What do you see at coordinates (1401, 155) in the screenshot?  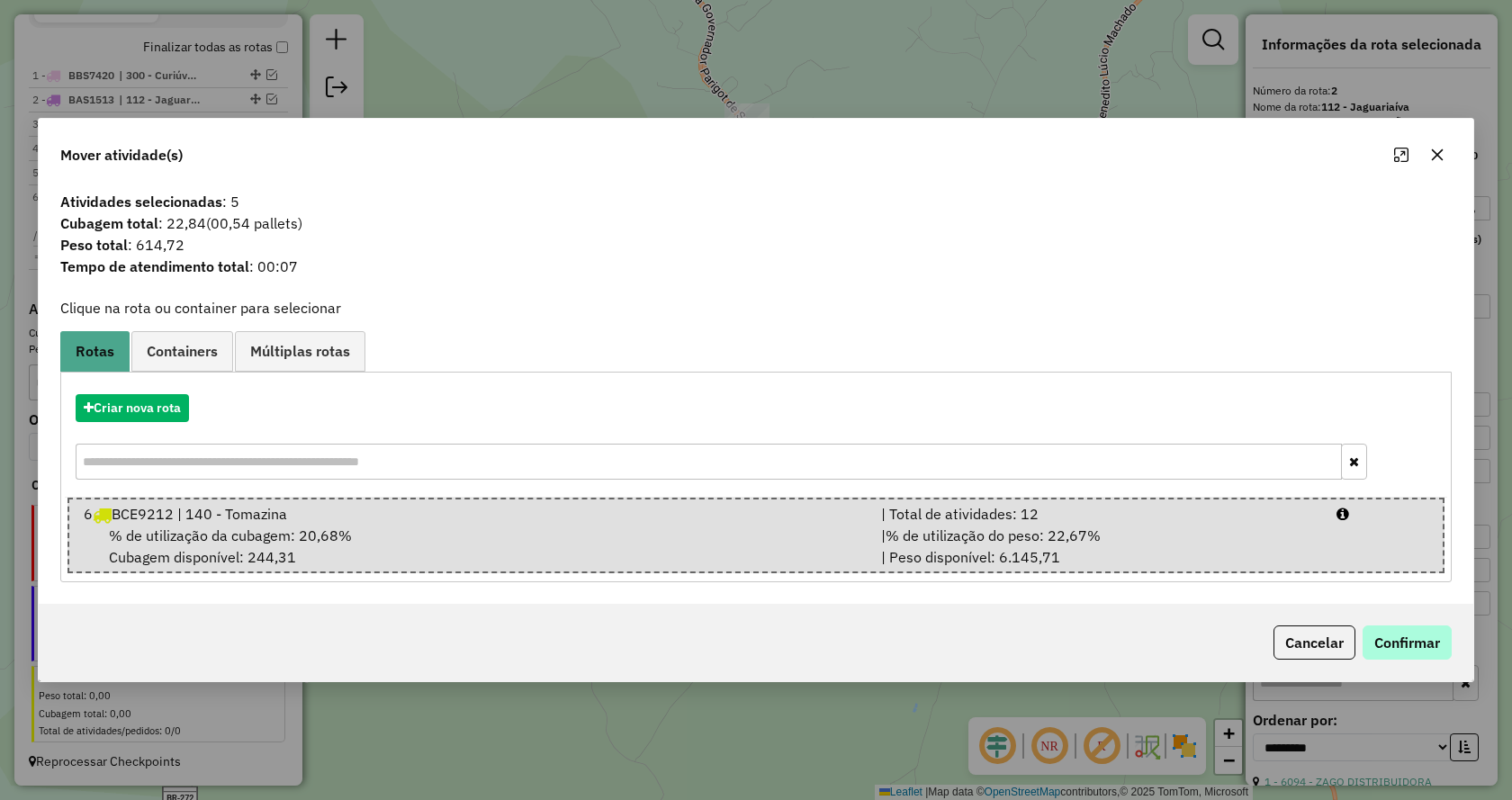 I see `button: Maximize` at bounding box center [1401, 155].